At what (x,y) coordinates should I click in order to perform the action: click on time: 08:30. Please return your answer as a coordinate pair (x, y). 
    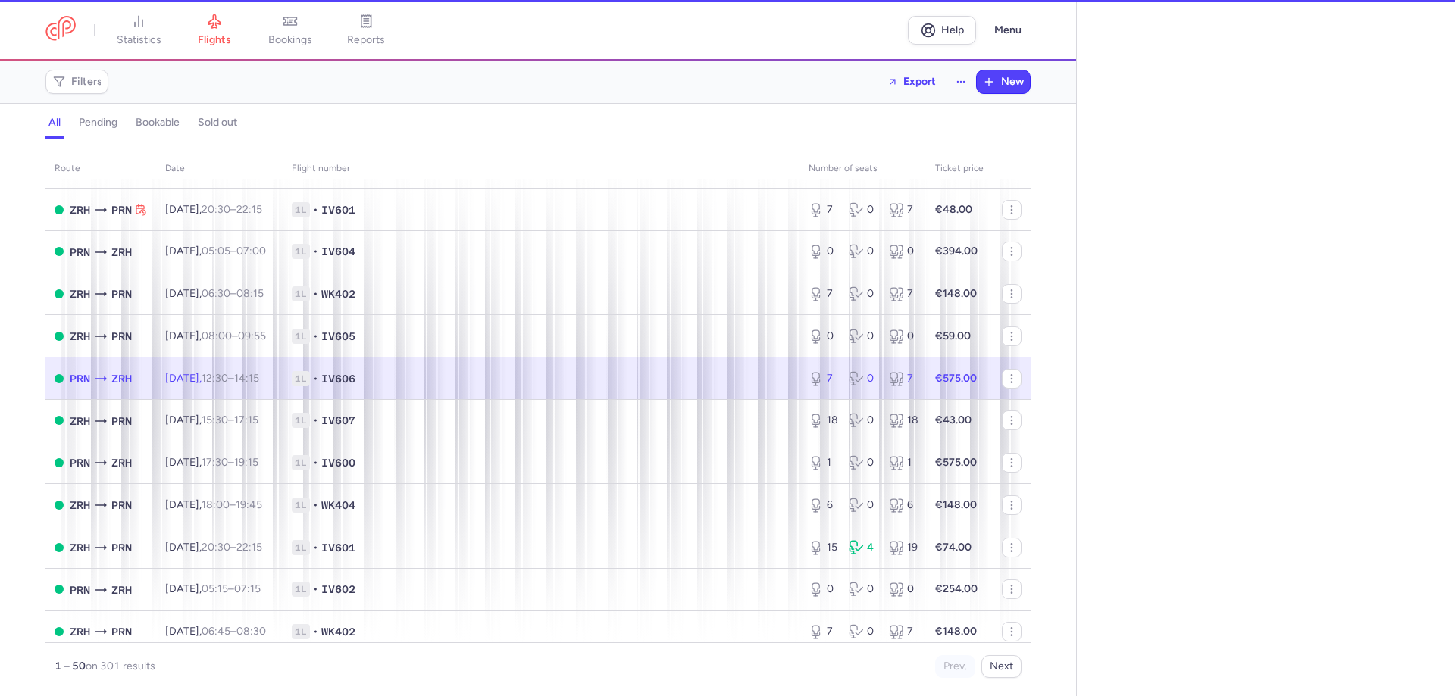
    Looking at the image, I should click on (251, 631).